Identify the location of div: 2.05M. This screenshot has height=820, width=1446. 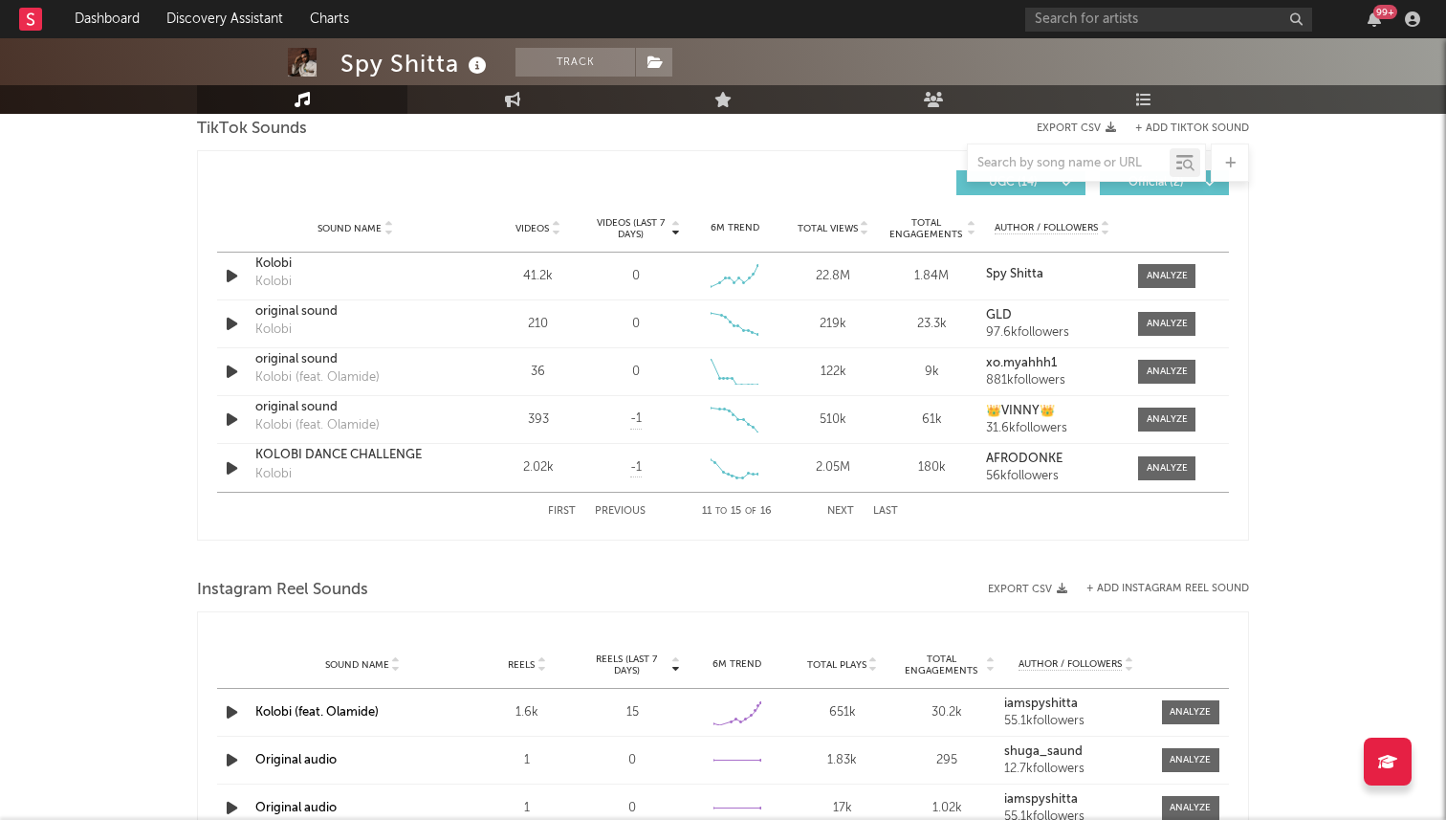
(833, 468).